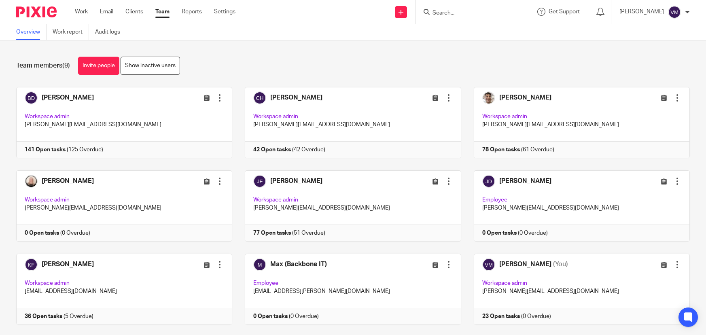  I want to click on img: svg%3E, so click(674, 12).